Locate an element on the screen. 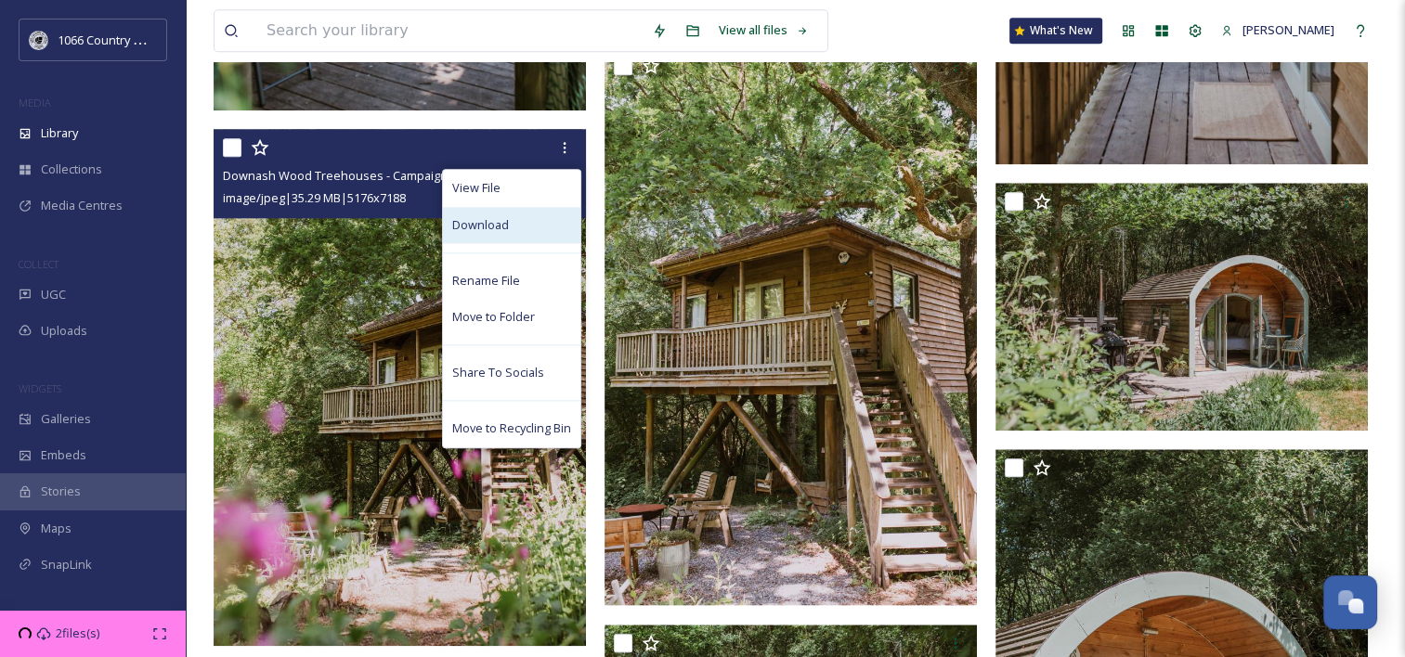 Image resolution: width=1405 pixels, height=657 pixels. span: Share To Socials is located at coordinates (498, 372).